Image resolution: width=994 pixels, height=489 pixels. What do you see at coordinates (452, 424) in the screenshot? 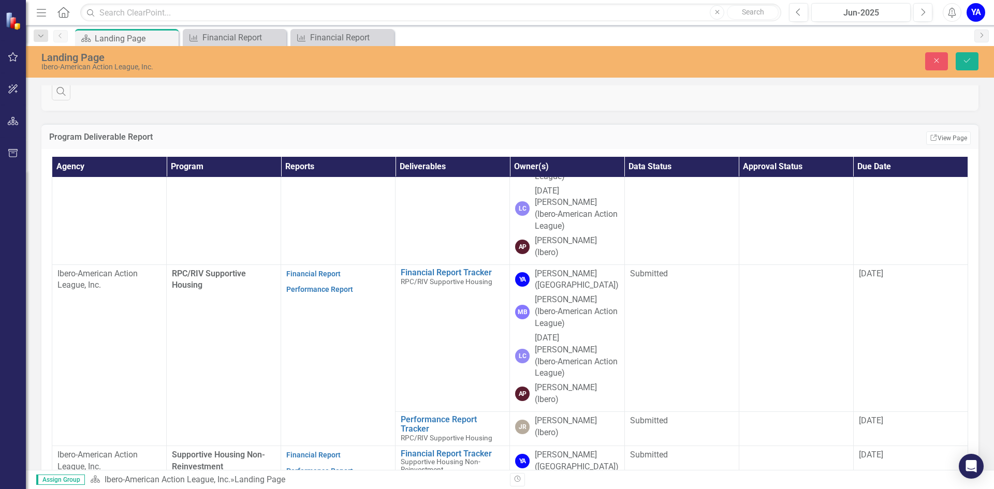
I see `a: Performance Report Tracker` at bounding box center [452, 424].